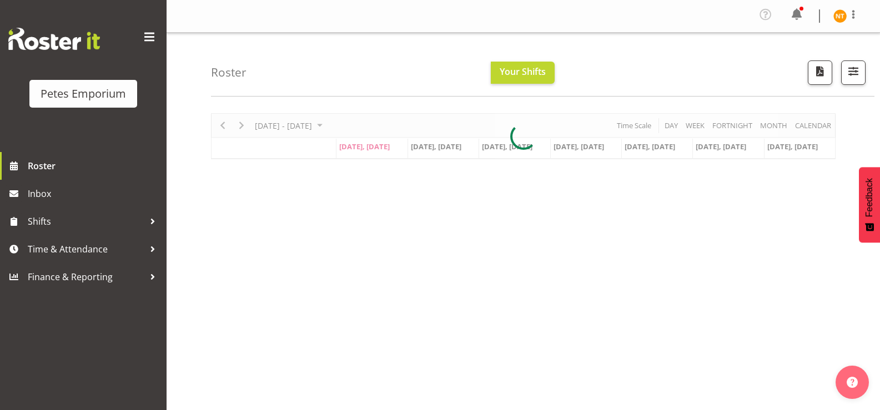 This screenshot has width=880, height=410. Describe the element at coordinates (853, 383) in the screenshot. I see `img: help-xxl-2.png` at that location.